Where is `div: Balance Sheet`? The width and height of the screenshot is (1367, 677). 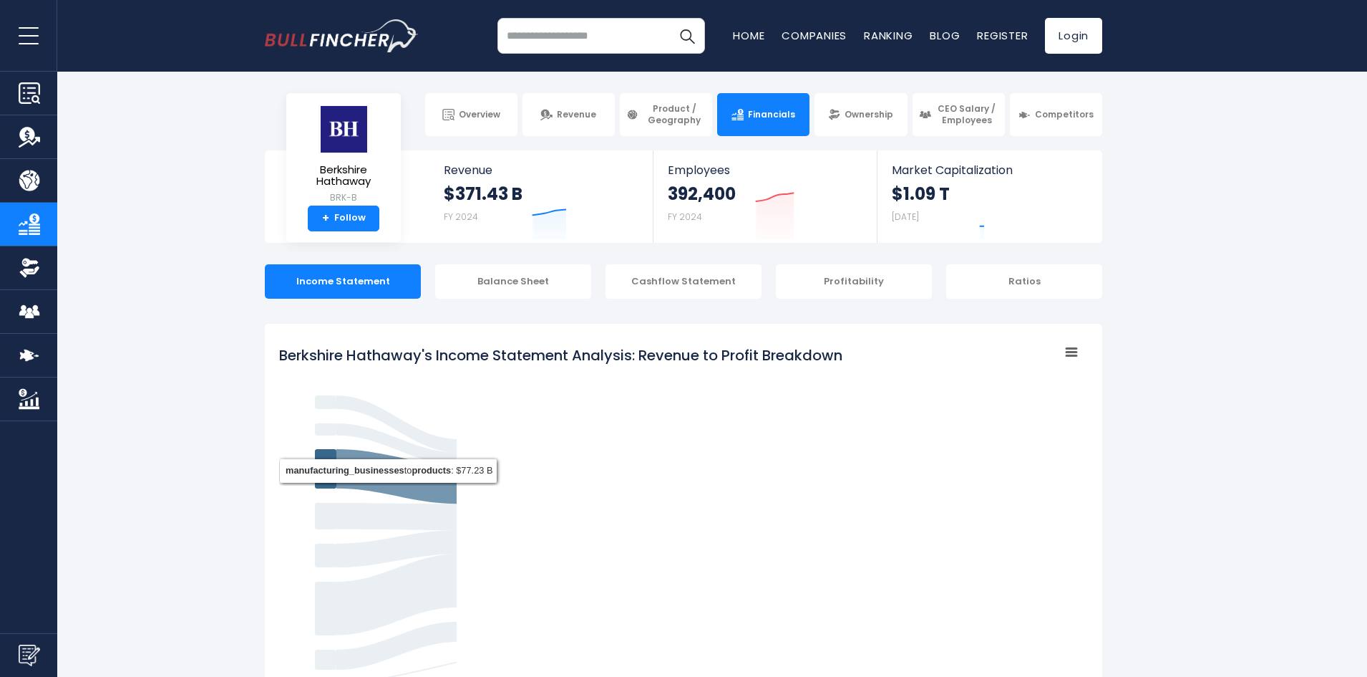
div: Balance Sheet is located at coordinates (513, 281).